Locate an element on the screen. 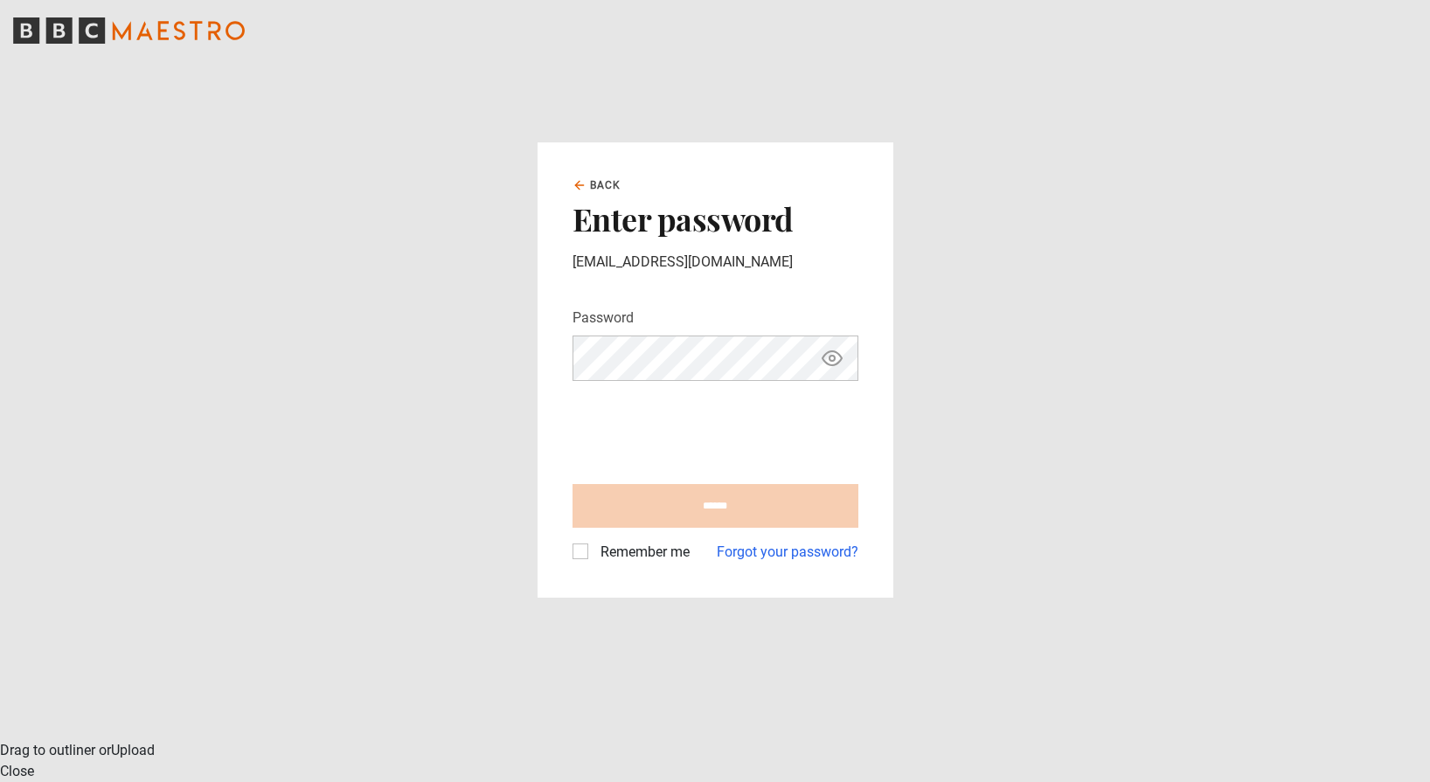  label: Remember me is located at coordinates (642, 552).